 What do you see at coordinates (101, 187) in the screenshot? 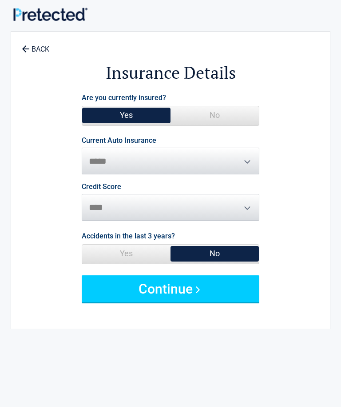
I see `label: Credit Score` at bounding box center [101, 187].